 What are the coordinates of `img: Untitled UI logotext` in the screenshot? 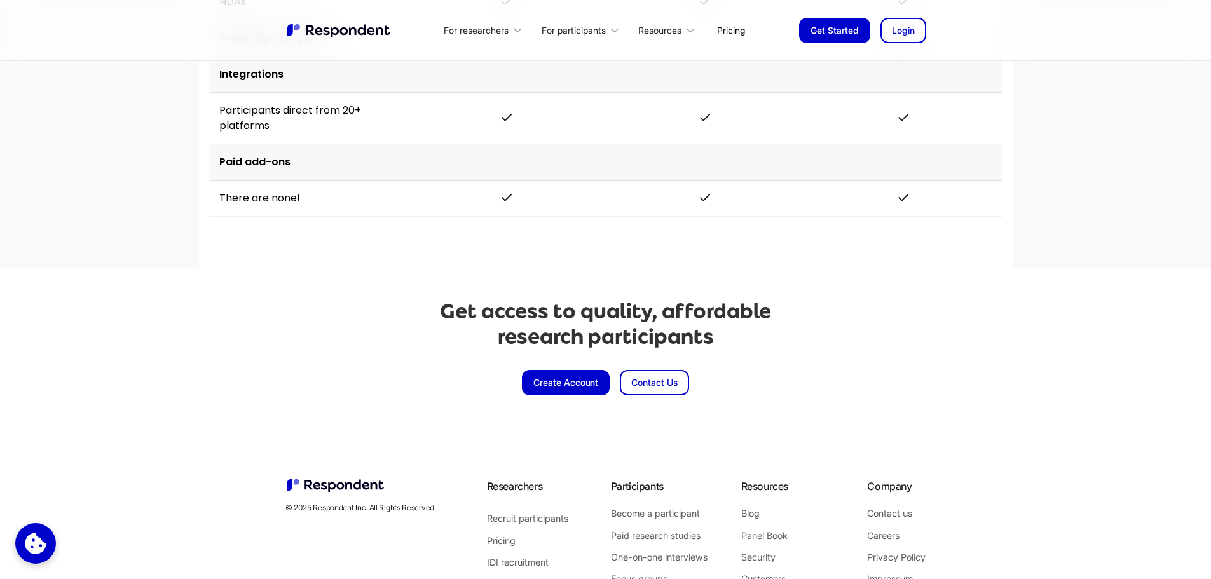 It's located at (339, 31).